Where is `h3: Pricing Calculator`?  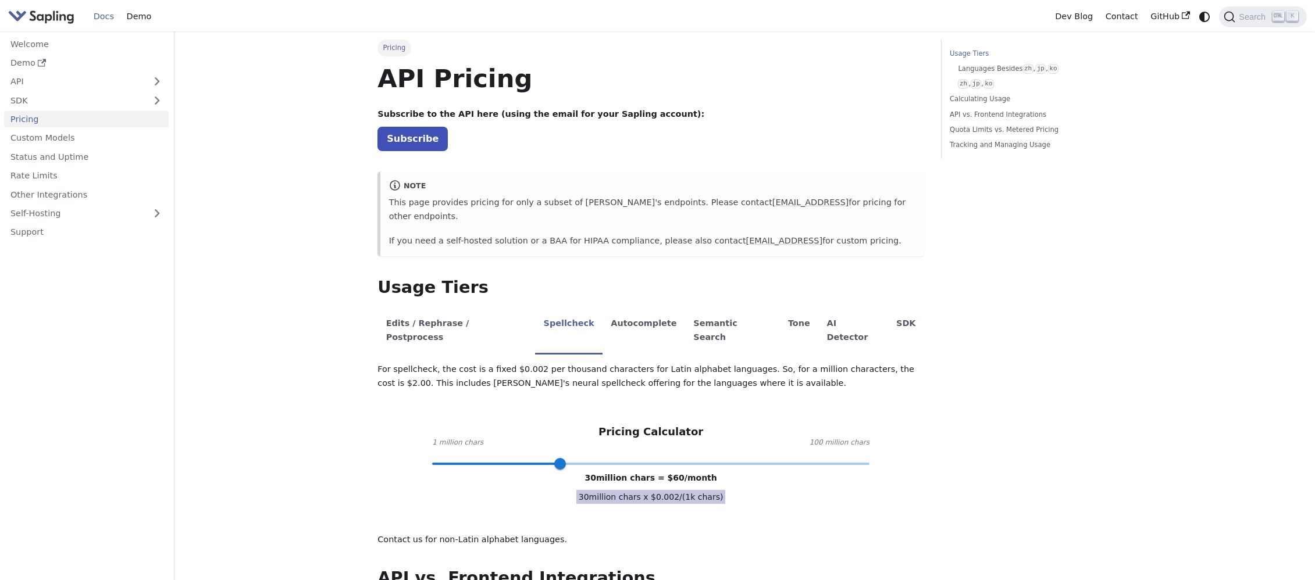 h3: Pricing Calculator is located at coordinates (651, 432).